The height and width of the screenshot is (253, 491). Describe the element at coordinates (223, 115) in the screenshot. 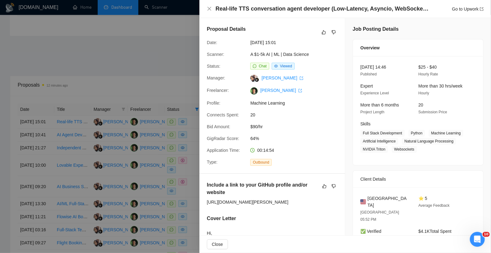

I see `span: Connects Spent:` at that location.